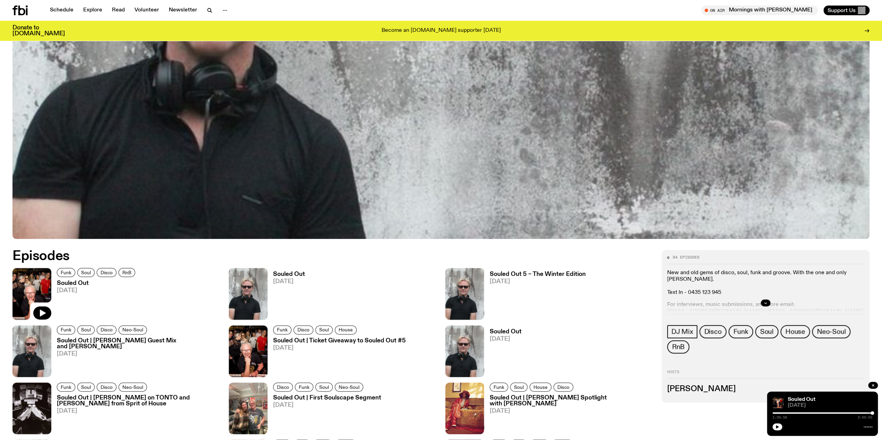  I want to click on a: Read, so click(118, 10).